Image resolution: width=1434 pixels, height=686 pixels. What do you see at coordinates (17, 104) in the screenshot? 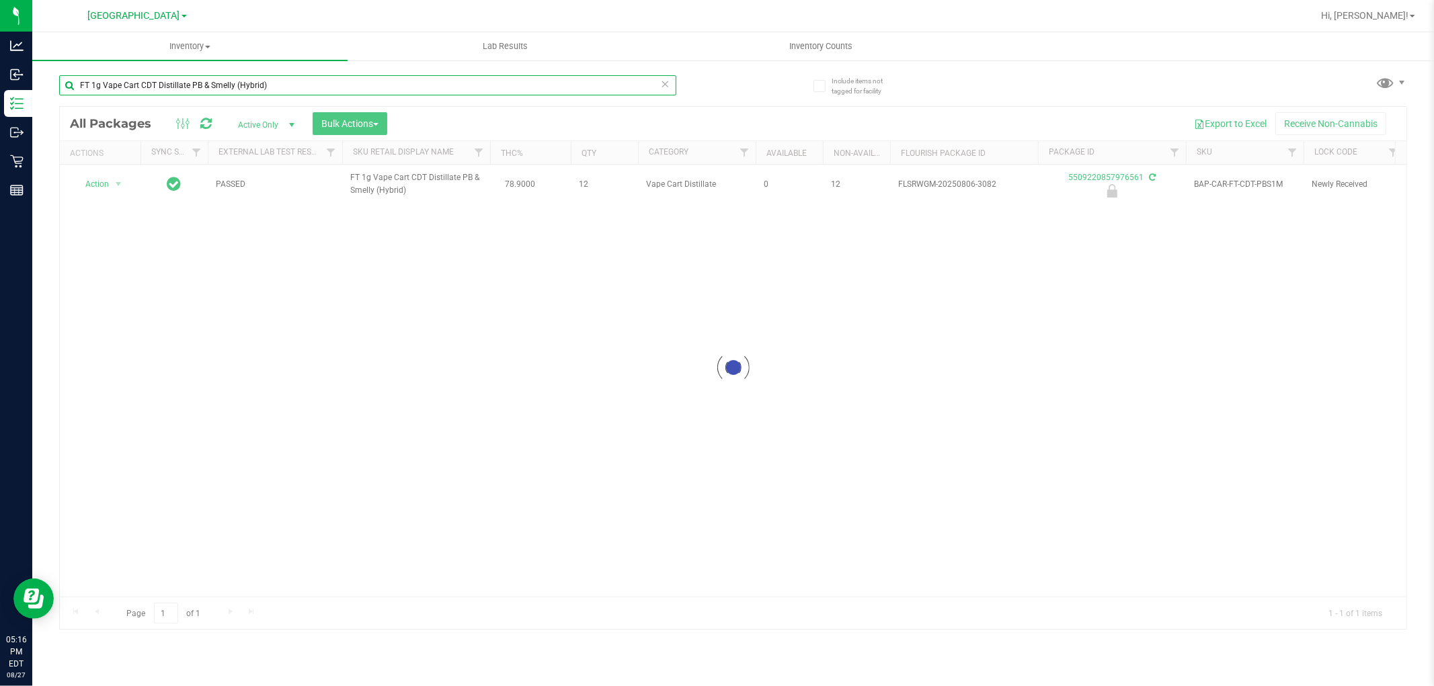
I see `inline-svg: Inventory` at bounding box center [17, 104].